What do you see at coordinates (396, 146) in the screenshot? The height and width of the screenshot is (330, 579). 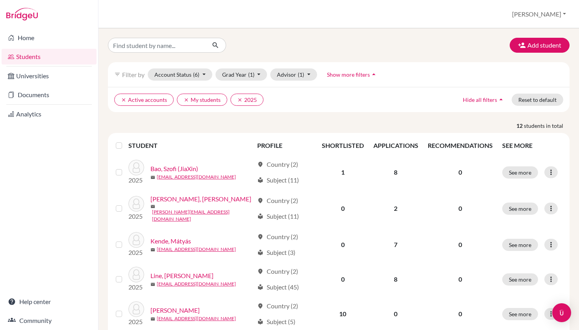 I see `th: APPLICATIONS` at bounding box center [396, 146].